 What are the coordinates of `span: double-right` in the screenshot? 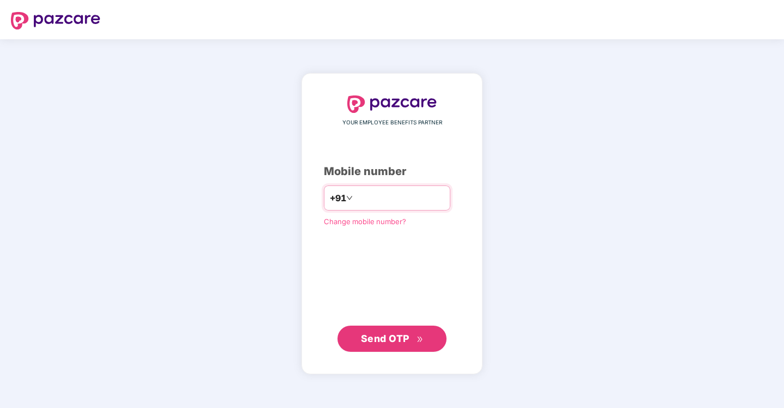 It's located at (420, 339).